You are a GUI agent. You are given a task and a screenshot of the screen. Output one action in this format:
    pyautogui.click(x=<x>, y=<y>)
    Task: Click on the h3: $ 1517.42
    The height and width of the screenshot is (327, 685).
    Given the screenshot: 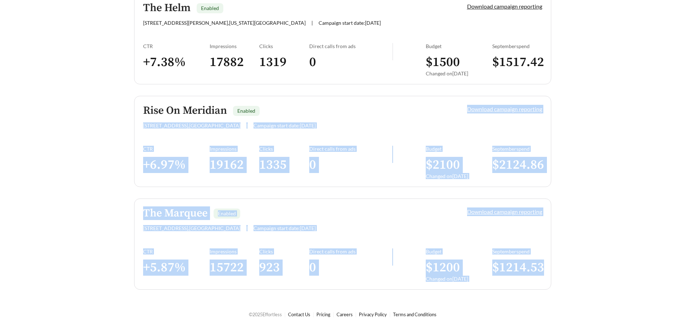 What is the action you would take?
    pyautogui.click(x=517, y=62)
    